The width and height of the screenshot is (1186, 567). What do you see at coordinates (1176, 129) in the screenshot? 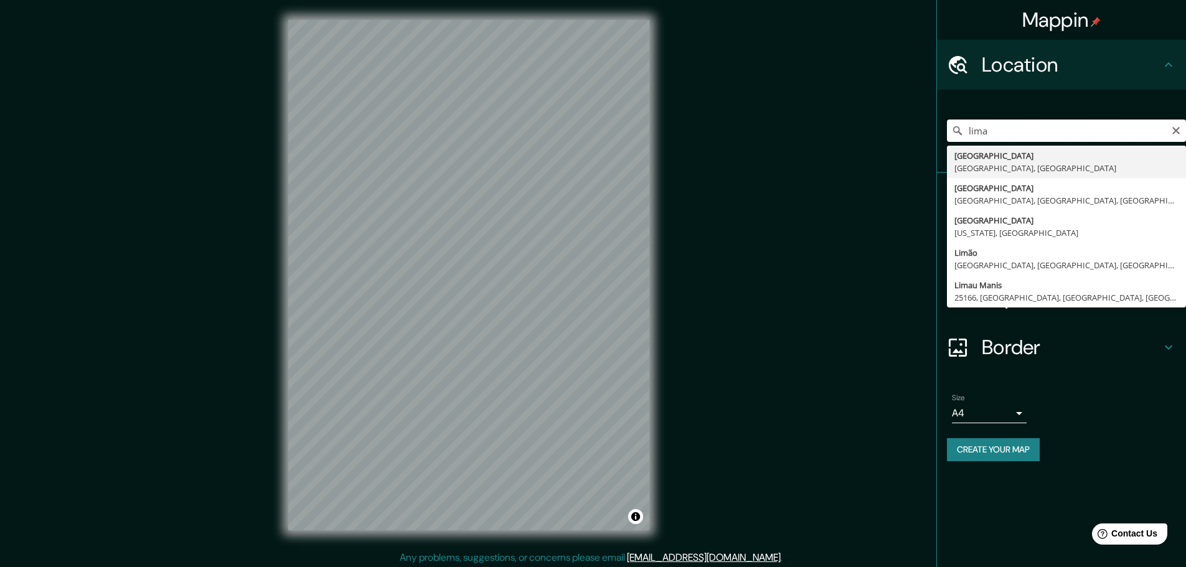
I see `button: Clear` at bounding box center [1176, 129].